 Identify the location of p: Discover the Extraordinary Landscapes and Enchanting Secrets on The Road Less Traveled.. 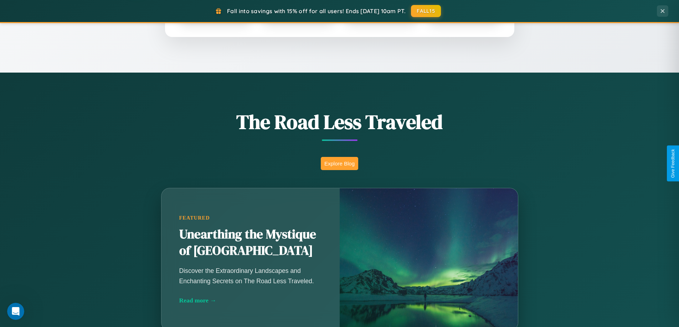
(250, 276).